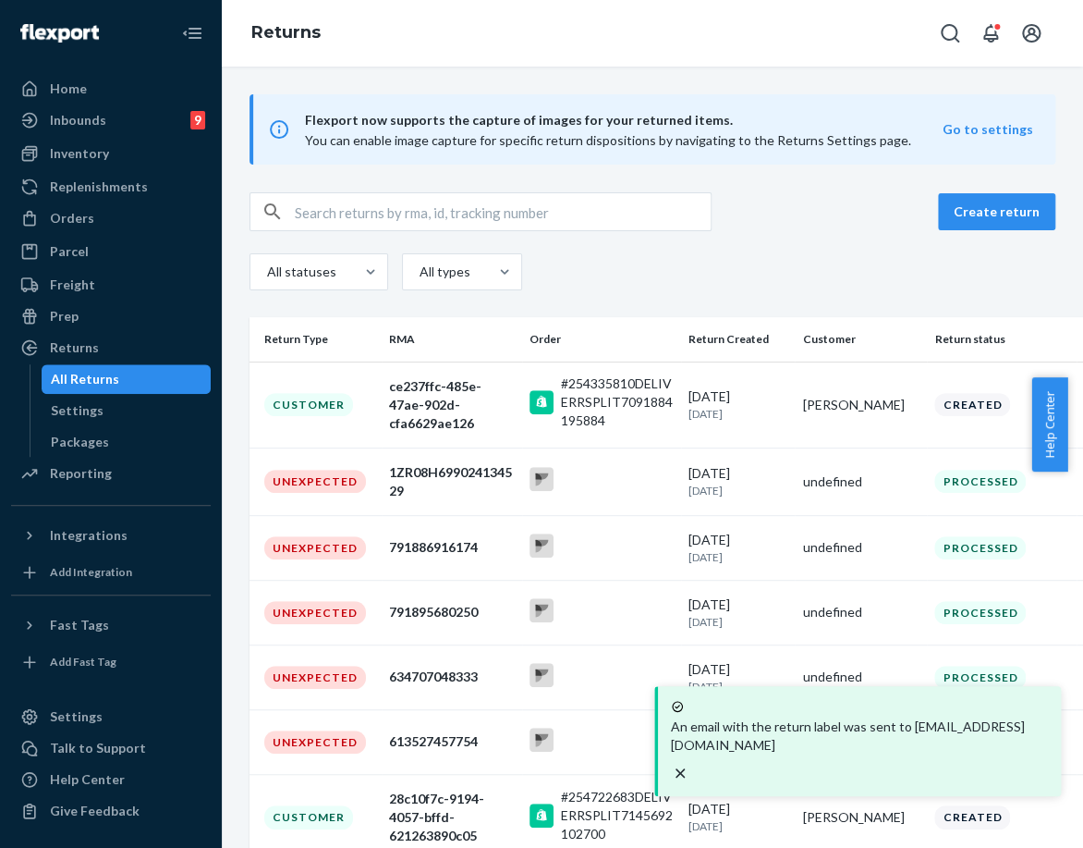 This screenshot has width=1083, height=848. I want to click on th: Return Type, so click(315, 339).